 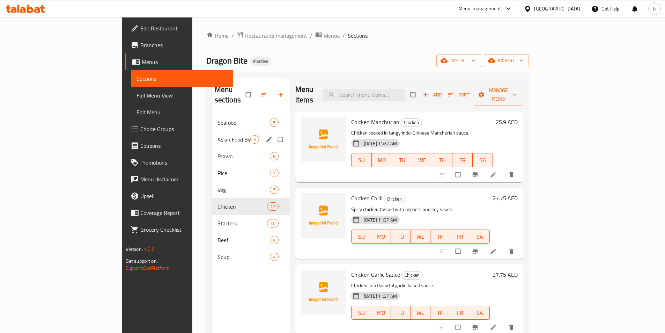 What do you see at coordinates (179, 196) in the screenshot?
I see `a: Upsell` at bounding box center [179, 196].